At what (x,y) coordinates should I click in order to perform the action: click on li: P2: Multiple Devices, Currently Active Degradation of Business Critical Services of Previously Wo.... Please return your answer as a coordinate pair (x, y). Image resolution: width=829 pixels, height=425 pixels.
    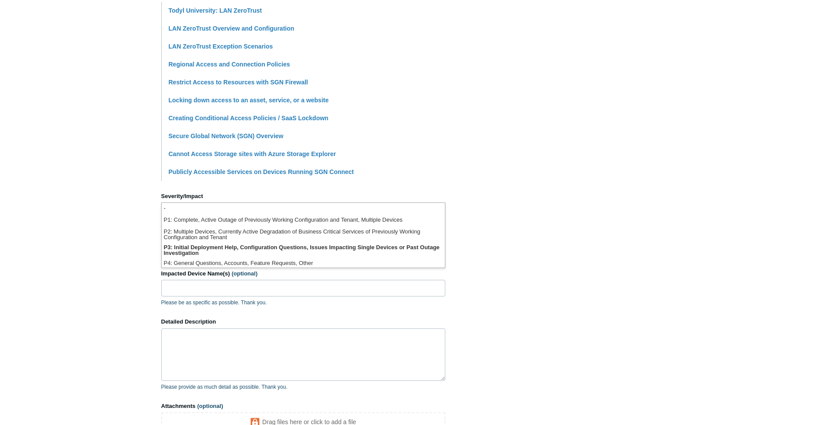
    Looking at the image, I should click on (303, 234).